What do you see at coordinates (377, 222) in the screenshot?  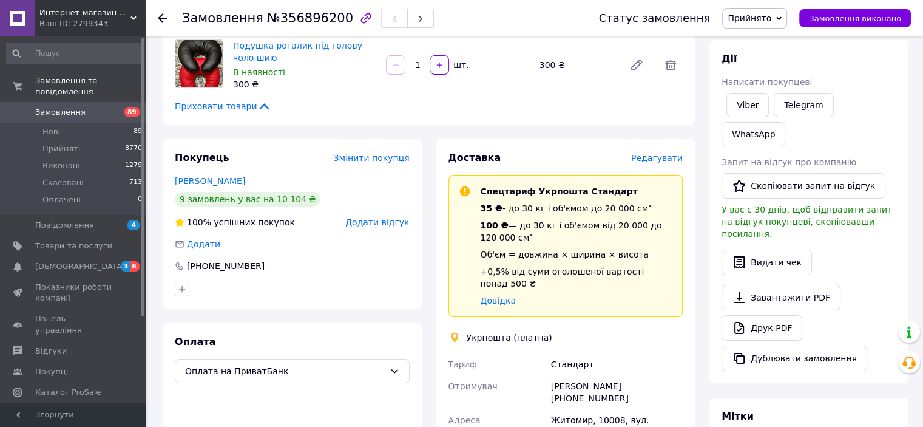 I see `span: Додати відгук` at bounding box center [377, 222].